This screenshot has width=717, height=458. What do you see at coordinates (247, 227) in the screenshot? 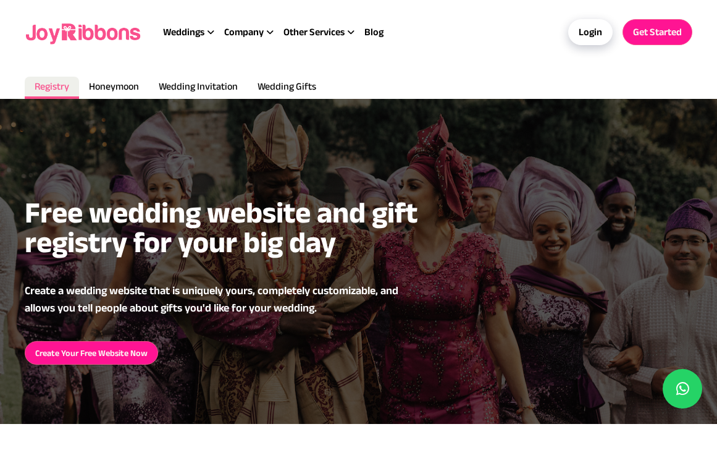
I see `h2: Free wedding website and gift registry for your big day` at bounding box center [247, 227].